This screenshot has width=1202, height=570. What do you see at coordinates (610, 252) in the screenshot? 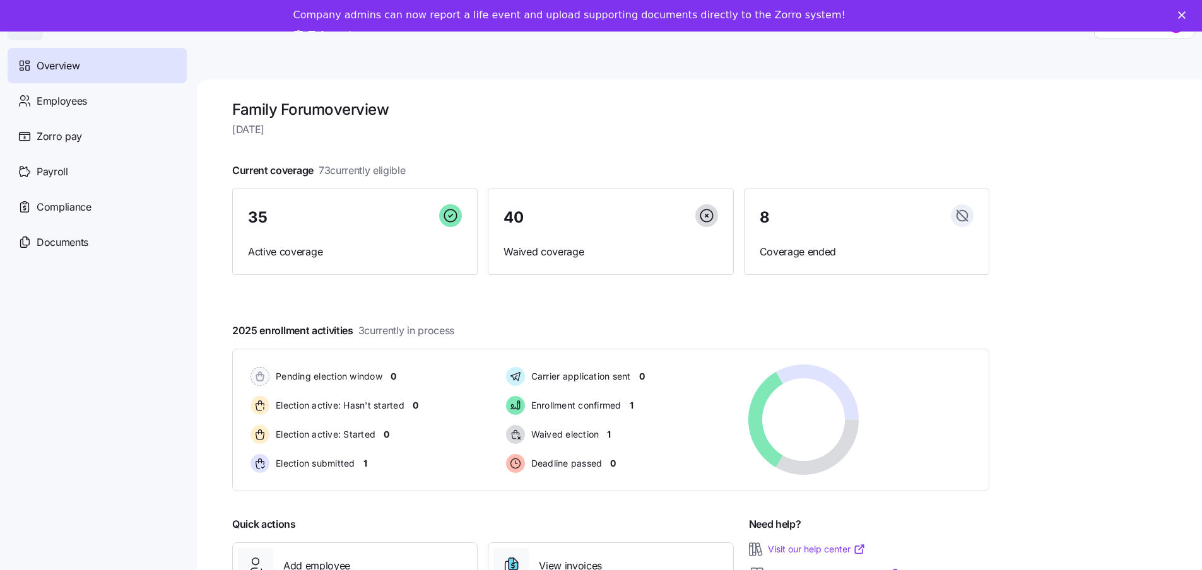
I see `span: Waived coverage` at bounding box center [610, 252].